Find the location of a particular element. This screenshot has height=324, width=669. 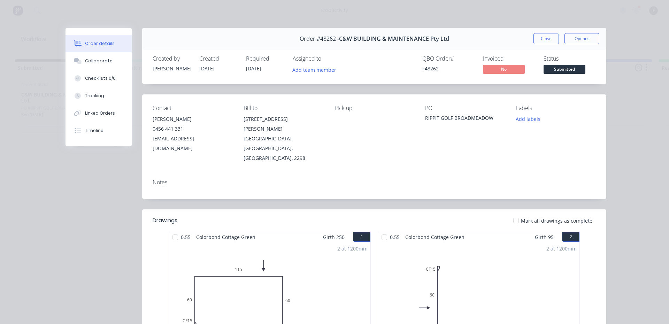

div: Required is located at coordinates (265, 59).